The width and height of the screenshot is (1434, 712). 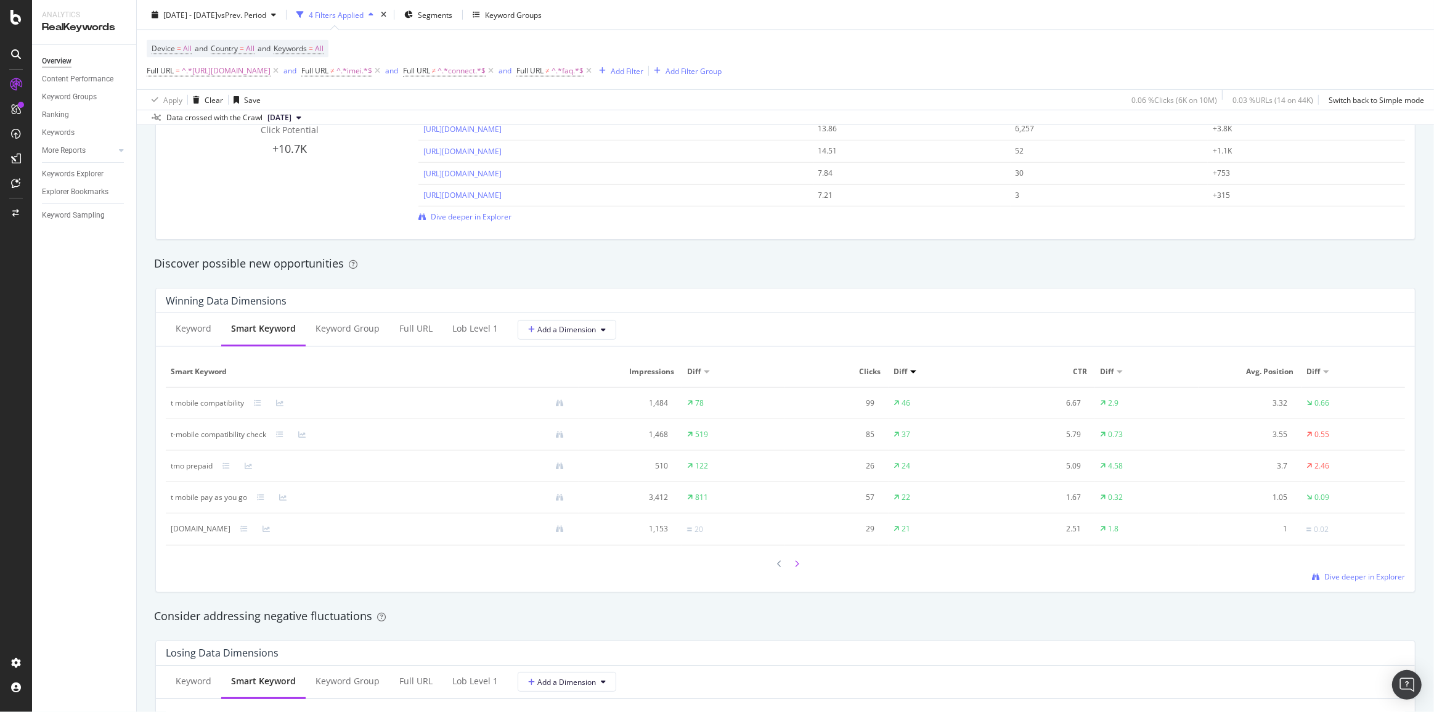 What do you see at coordinates (475, 681) in the screenshot?
I see `div: lob Level 1` at bounding box center [475, 681].